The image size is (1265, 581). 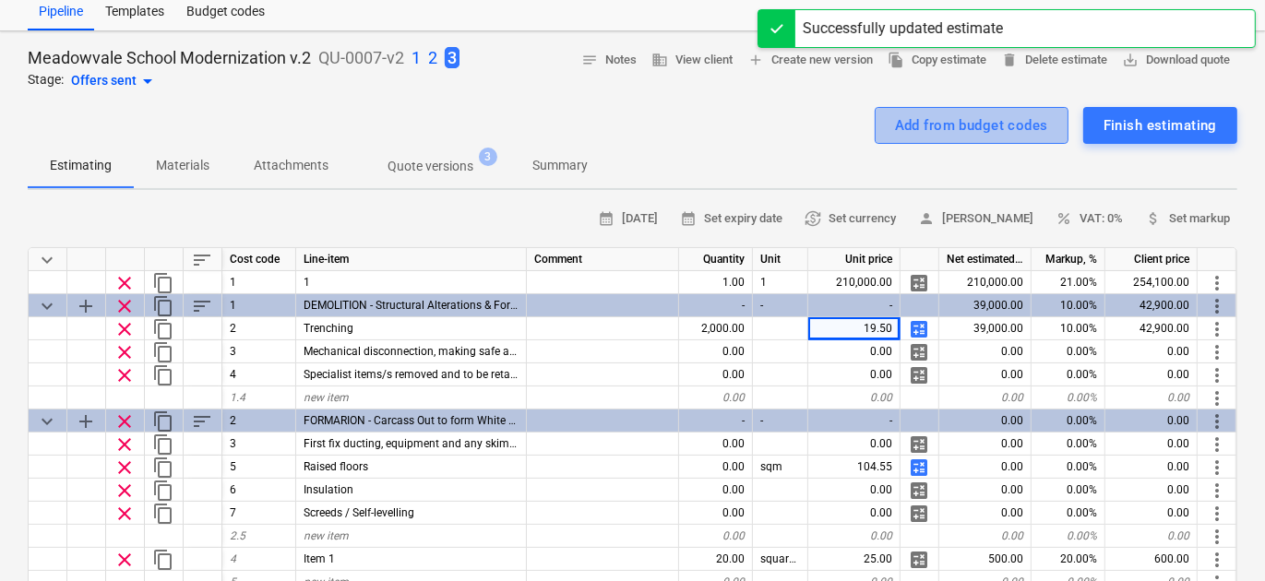 I want to click on div: 39,000.00, so click(x=985, y=305).